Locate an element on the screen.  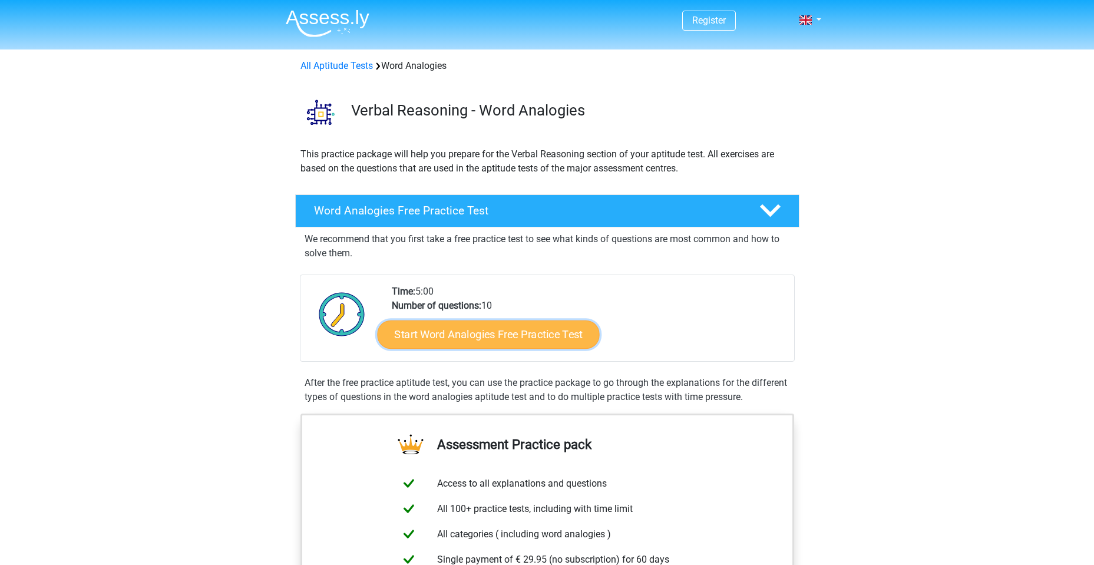
a: Start Word Analogies Free Practice Test is located at coordinates (488, 334).